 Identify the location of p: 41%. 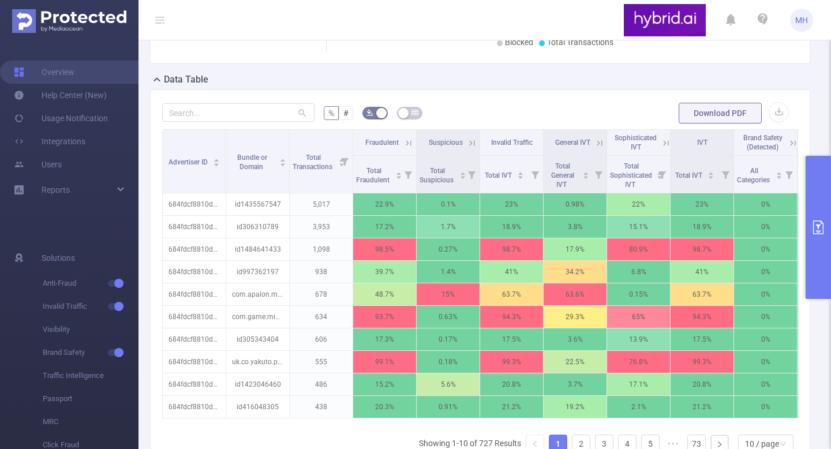
(511, 272).